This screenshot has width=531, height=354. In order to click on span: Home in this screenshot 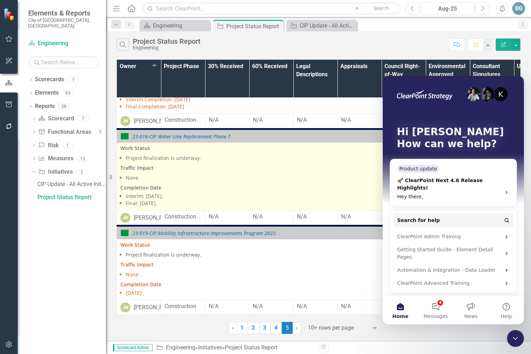, I will do `click(17, 240)`.